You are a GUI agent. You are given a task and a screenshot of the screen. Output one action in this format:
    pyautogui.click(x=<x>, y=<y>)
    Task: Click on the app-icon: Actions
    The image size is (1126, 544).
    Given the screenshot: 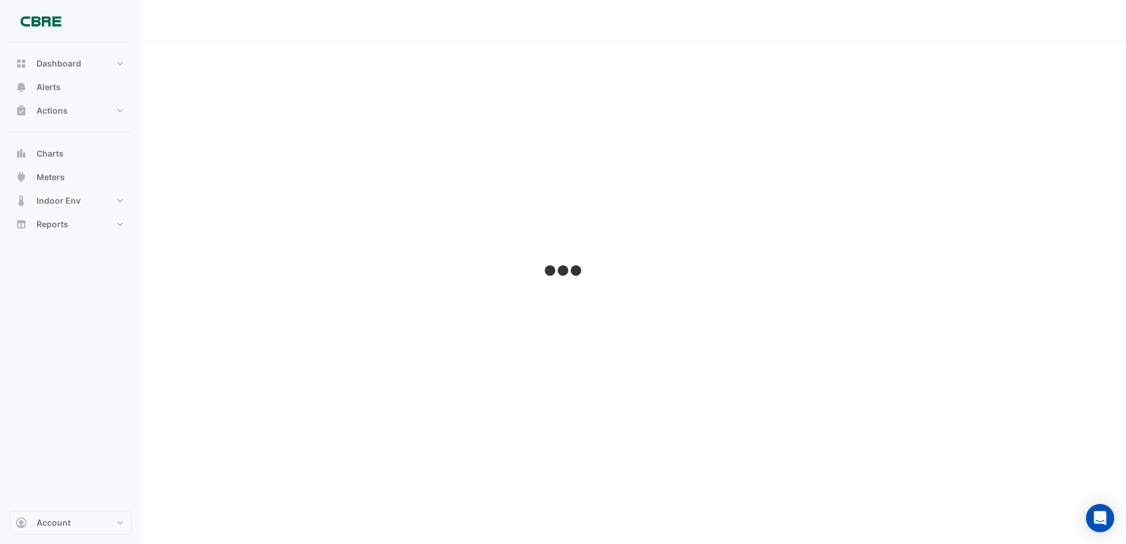 What is the action you would take?
    pyautogui.click(x=21, y=111)
    